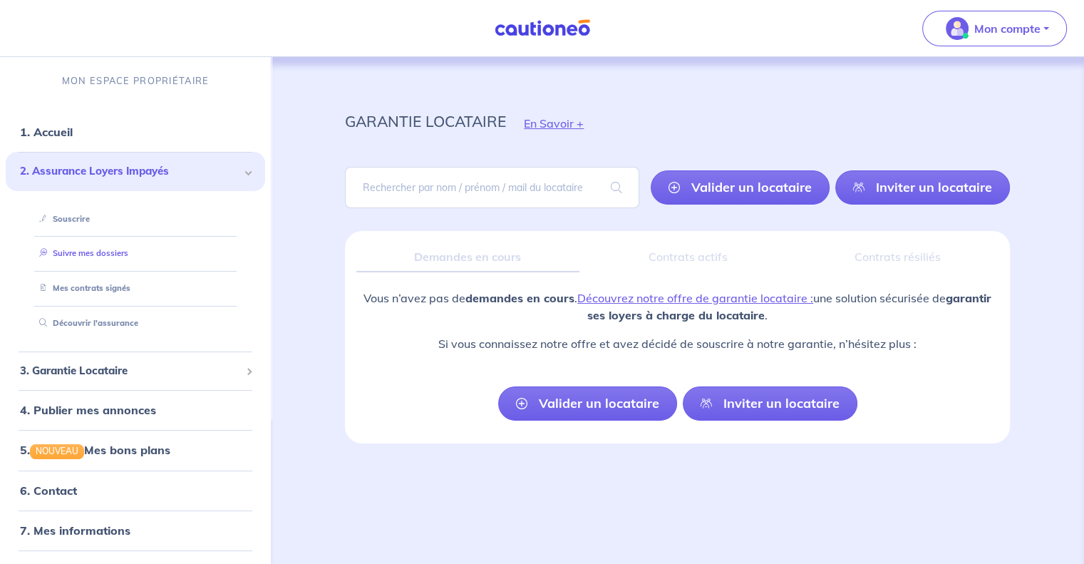 The width and height of the screenshot is (1084, 564). I want to click on a: Mes contrats signés, so click(82, 288).